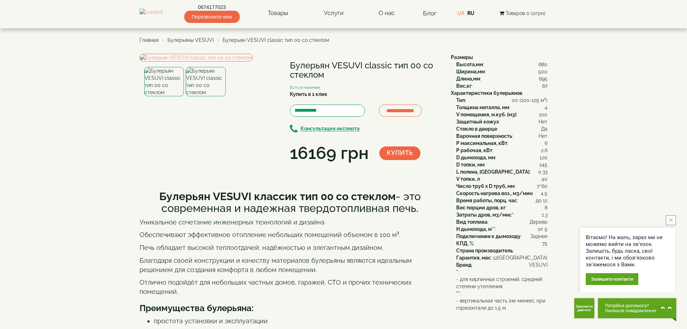  Describe the element at coordinates (543, 64) in the screenshot. I see `span: 680` at that location.